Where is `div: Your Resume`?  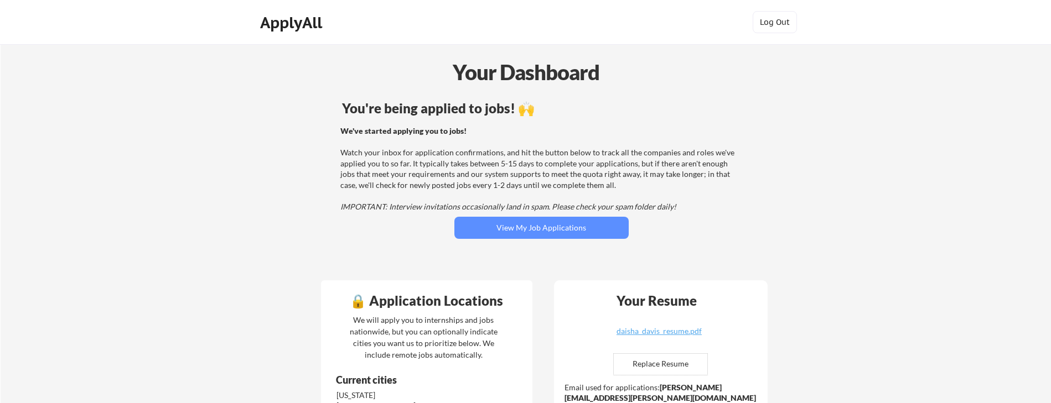 div: Your Resume is located at coordinates (657, 301).